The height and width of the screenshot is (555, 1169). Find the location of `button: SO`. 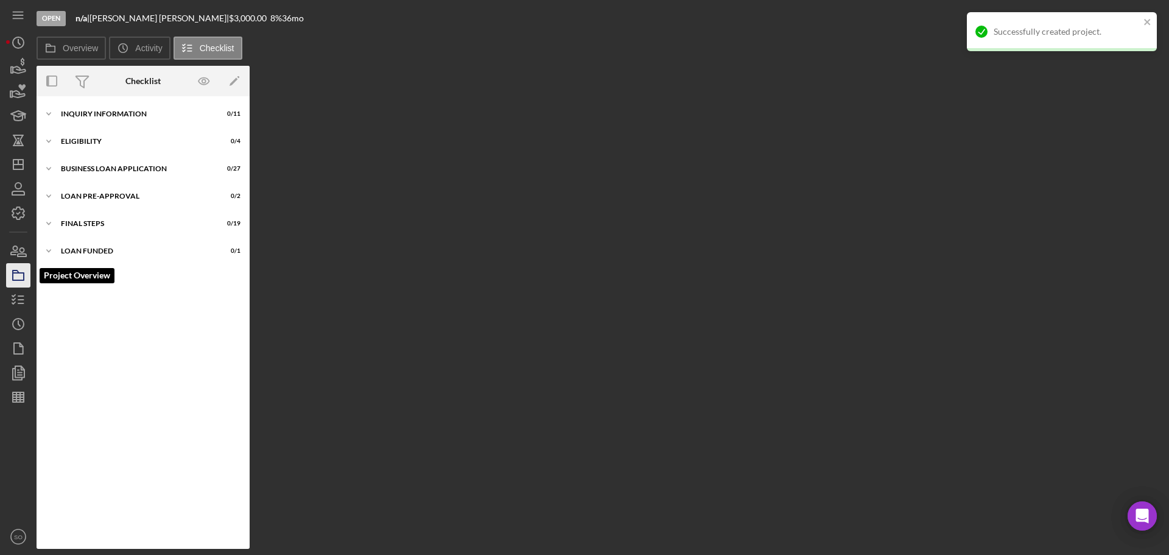

button: SO is located at coordinates (18, 536).